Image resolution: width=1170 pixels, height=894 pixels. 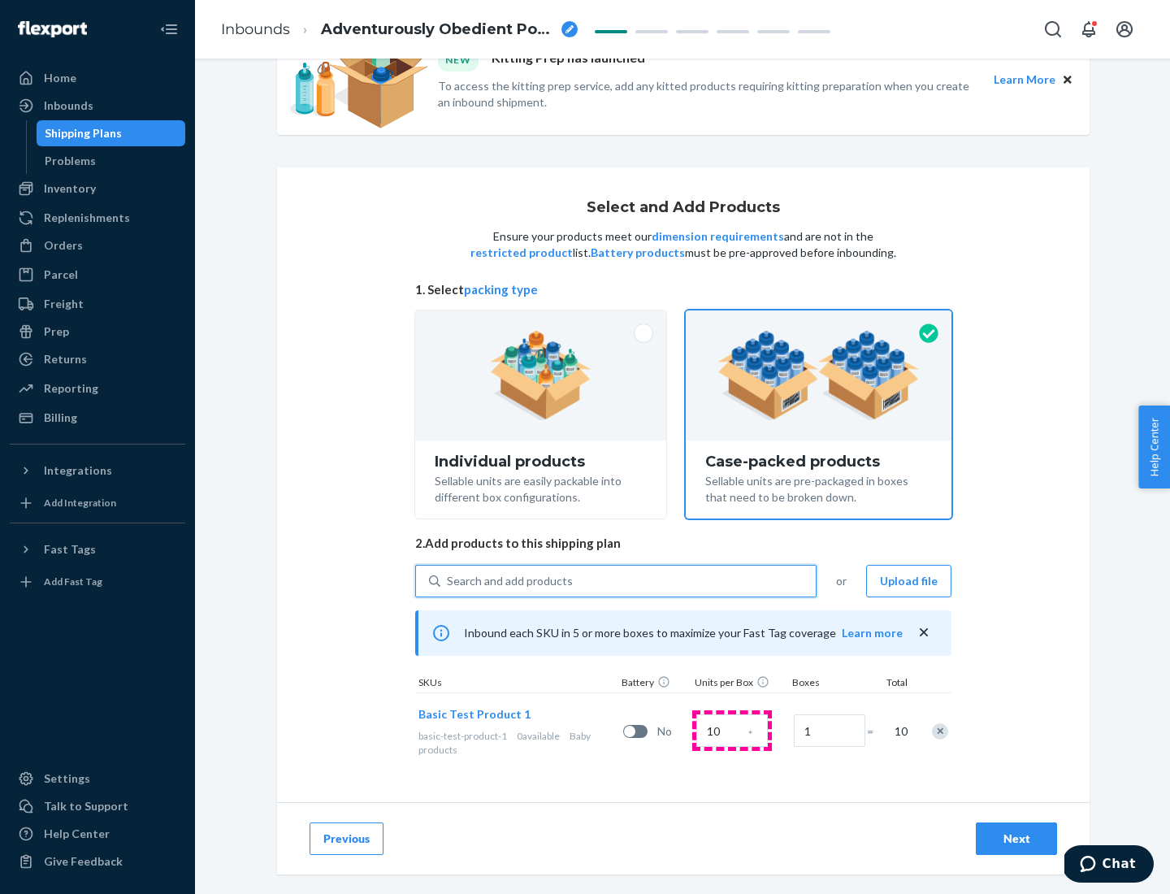 I want to click on img: individual-pack.facf35554cb0f1810c75b2bd6df2d64e.png, so click(x=540, y=375).